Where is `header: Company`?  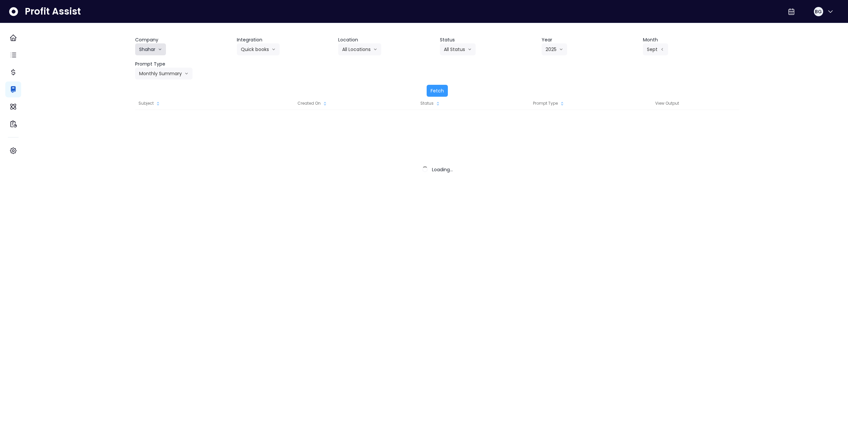 header: Company is located at coordinates (183, 40).